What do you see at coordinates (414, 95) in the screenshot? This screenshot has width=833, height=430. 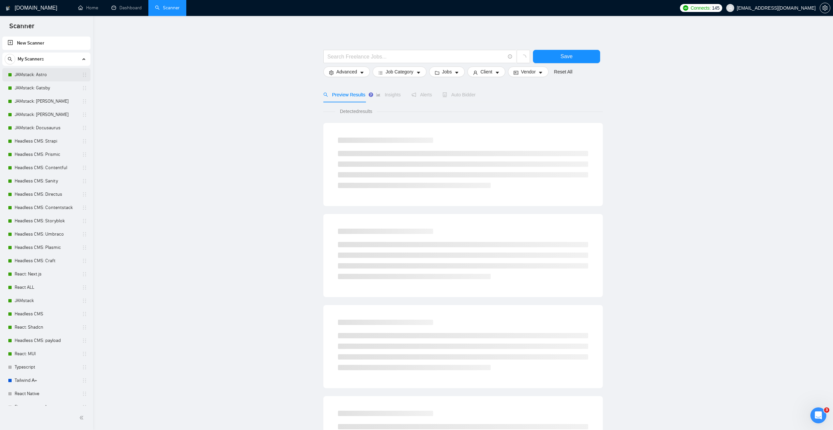 I see `span: notification` at bounding box center [414, 95].